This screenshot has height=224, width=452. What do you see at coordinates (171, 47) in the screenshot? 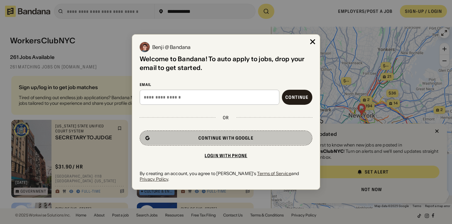
I see `div: Benji @ Bandana` at bounding box center [171, 47].